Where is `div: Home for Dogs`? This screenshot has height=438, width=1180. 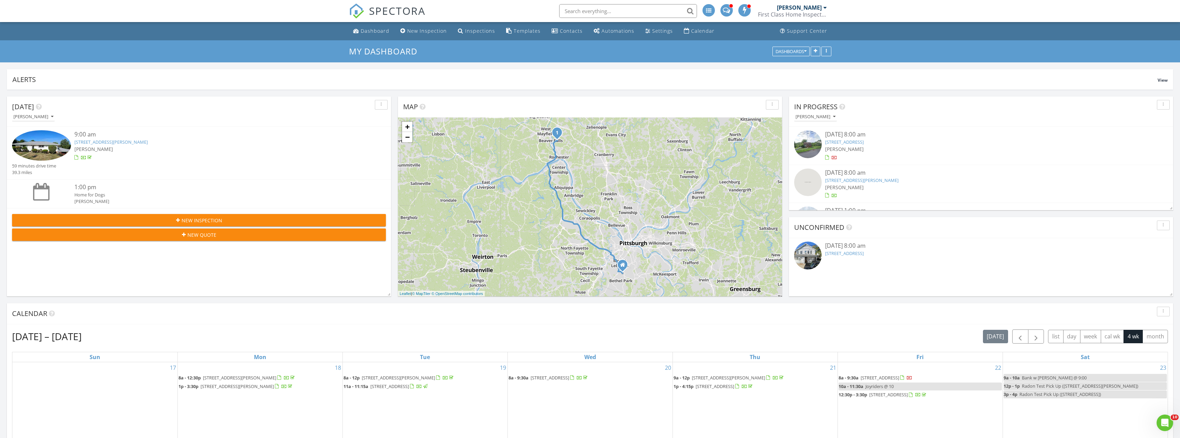
div: Home for Dogs is located at coordinates (215, 195).